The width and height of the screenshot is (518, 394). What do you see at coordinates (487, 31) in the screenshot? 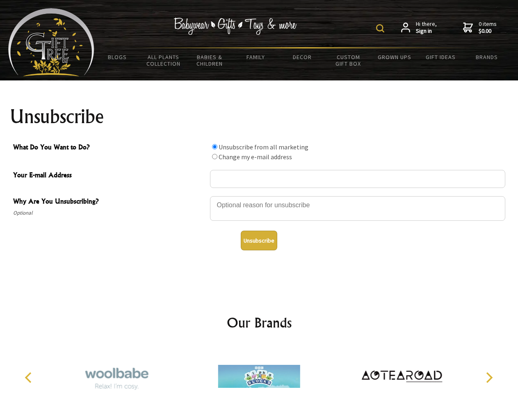
I see `strong: $0.00` at bounding box center [487, 31].